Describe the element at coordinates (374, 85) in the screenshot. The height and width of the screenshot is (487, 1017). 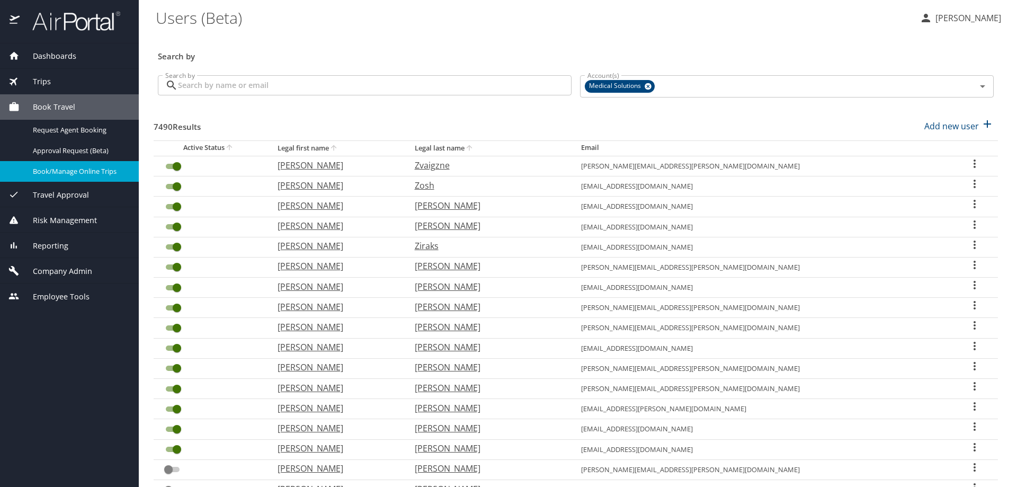
I see `input: Search by name or email` at that location.